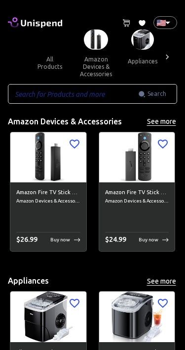  Describe the element at coordinates (137, 193) in the screenshot. I see `h6: Amazon Fire TV Stick with Alexa Voice Remote (includes TV controls), free &amp; live TV without c...` at that location.